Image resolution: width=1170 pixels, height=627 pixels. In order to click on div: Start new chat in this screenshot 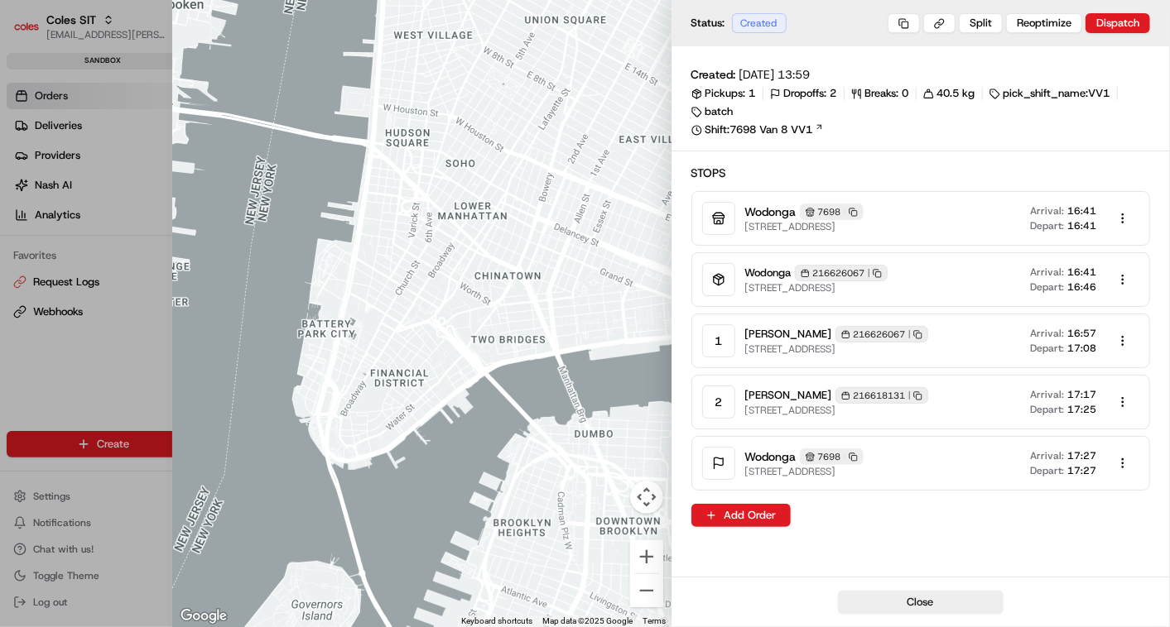, I will do `click(164, 166)`.